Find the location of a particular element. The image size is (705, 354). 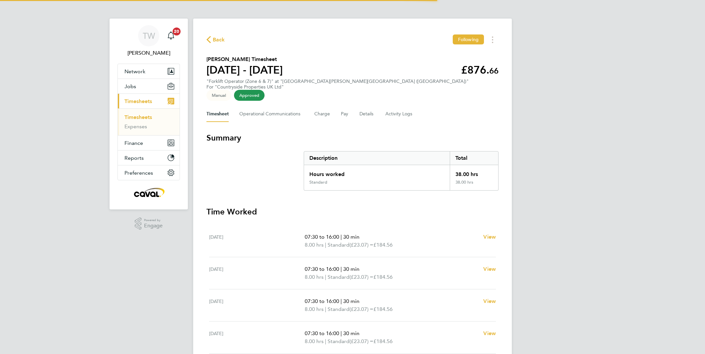

img: caval-logo-retina.png is located at coordinates (149, 192).